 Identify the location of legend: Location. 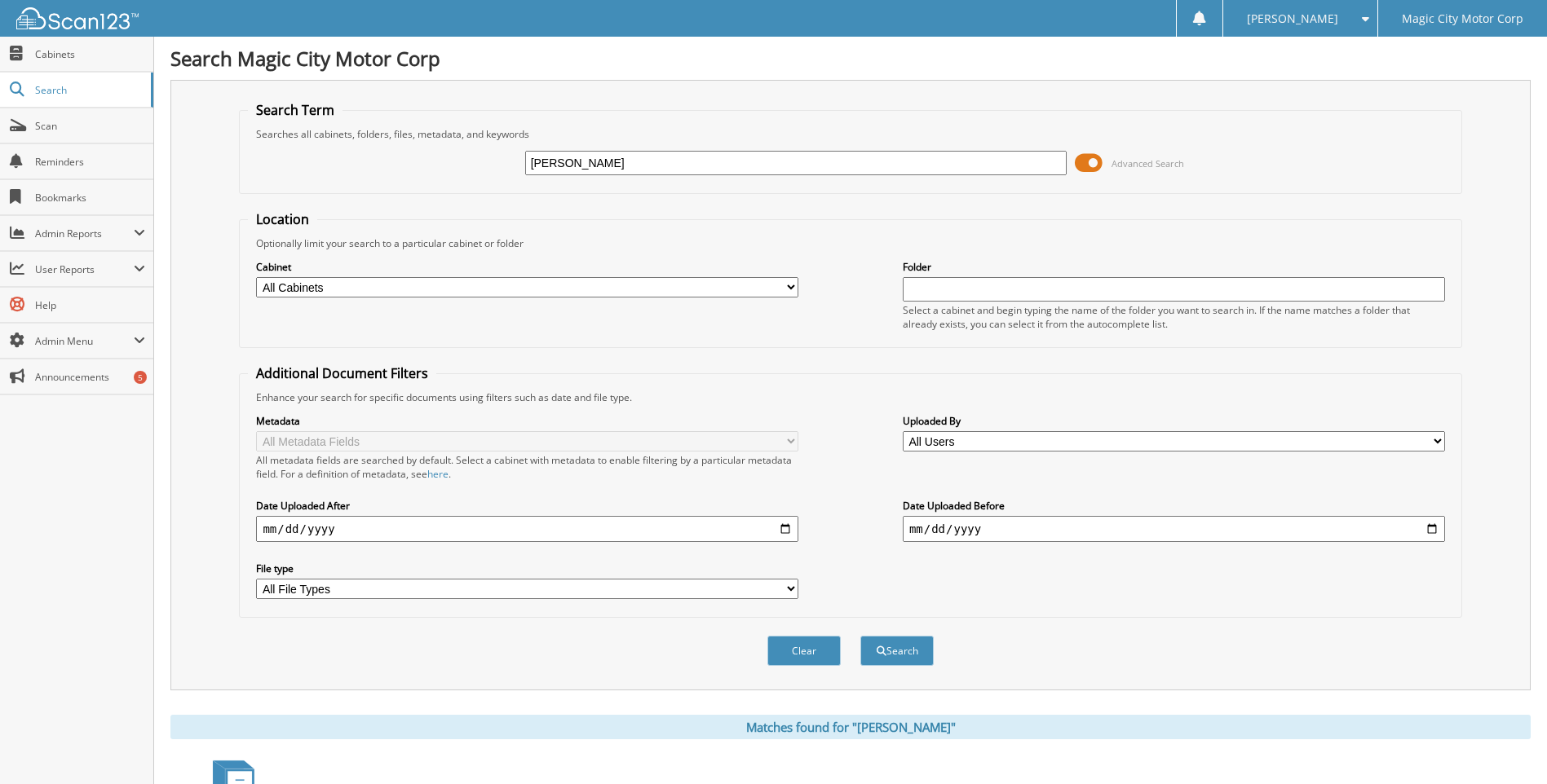
(282, 219).